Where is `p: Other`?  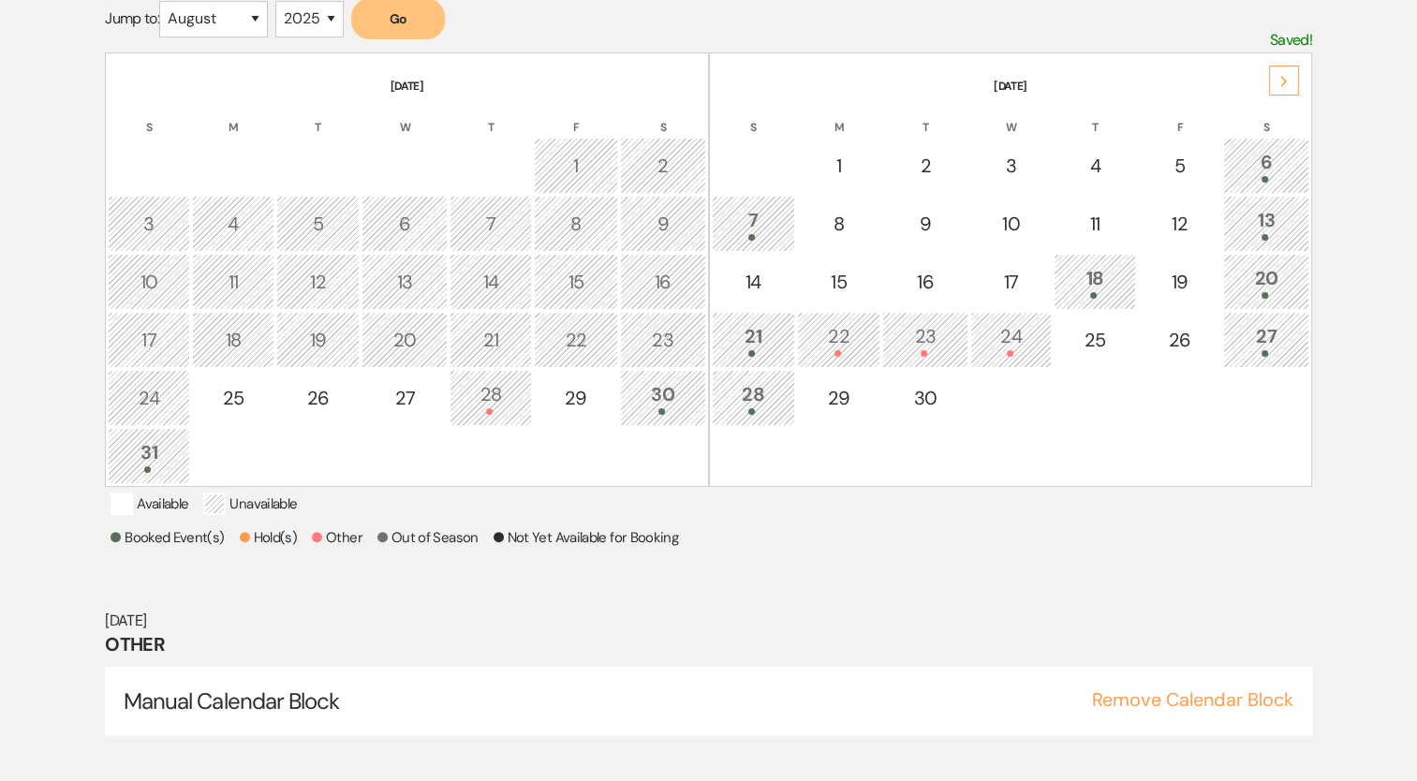 p: Other is located at coordinates (337, 538).